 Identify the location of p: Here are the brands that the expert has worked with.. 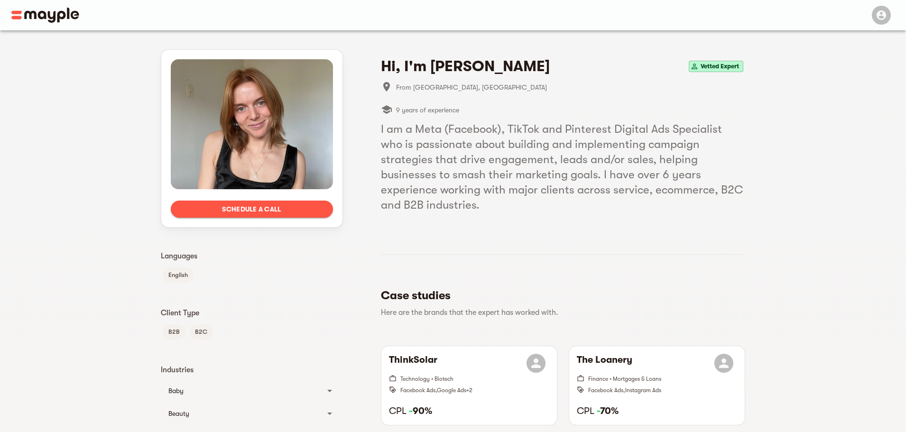
(559, 313).